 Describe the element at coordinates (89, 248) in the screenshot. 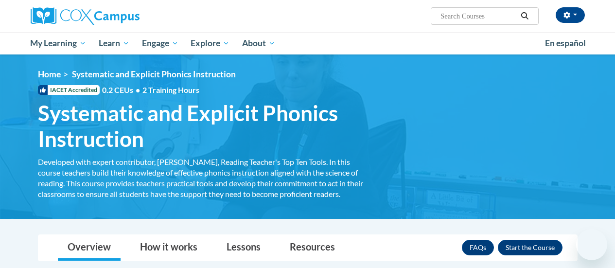

I see `a: Overview` at that location.